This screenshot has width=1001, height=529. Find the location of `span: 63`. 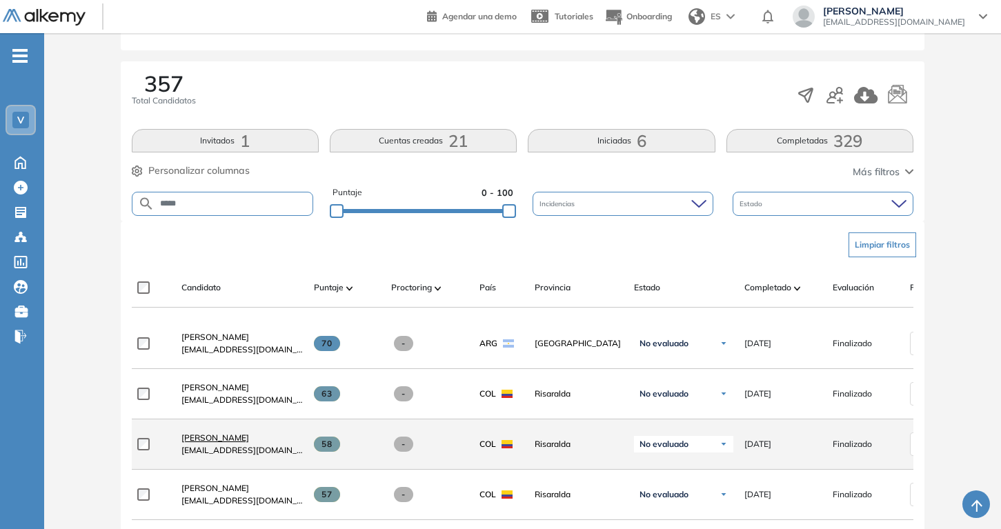

span: 63 is located at coordinates (327, 394).